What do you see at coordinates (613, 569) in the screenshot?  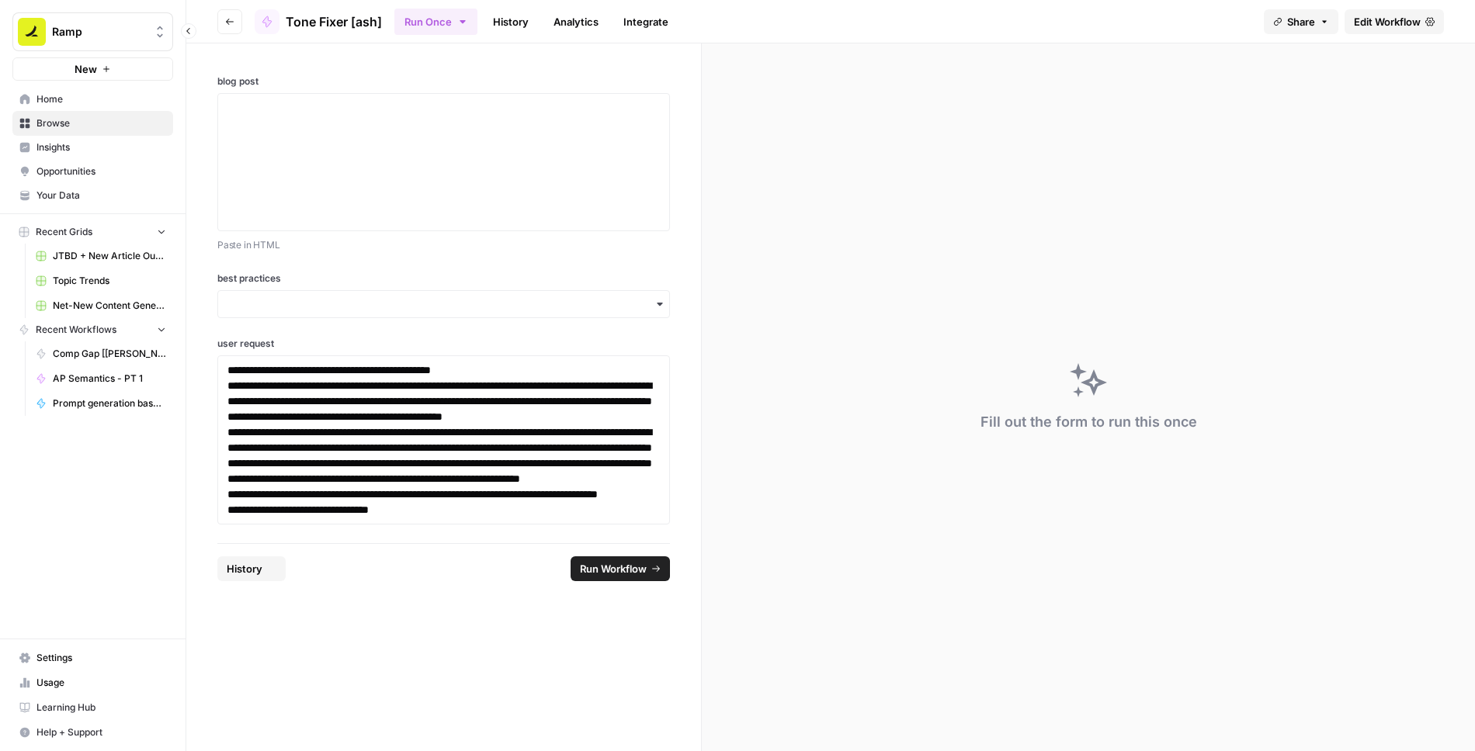 I see `span: Run Workflow` at bounding box center [613, 569].